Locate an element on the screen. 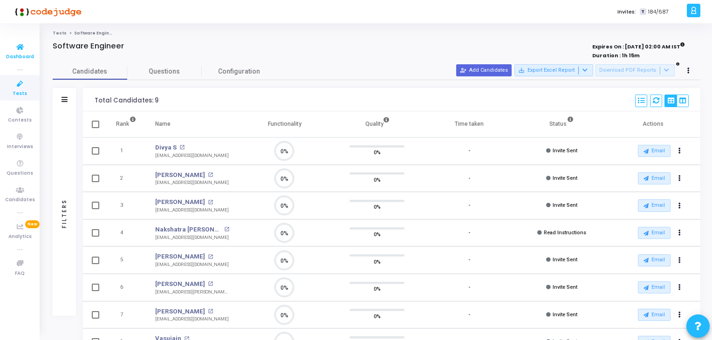 This screenshot has height=340, width=712. span: Tests is located at coordinates (20, 94).